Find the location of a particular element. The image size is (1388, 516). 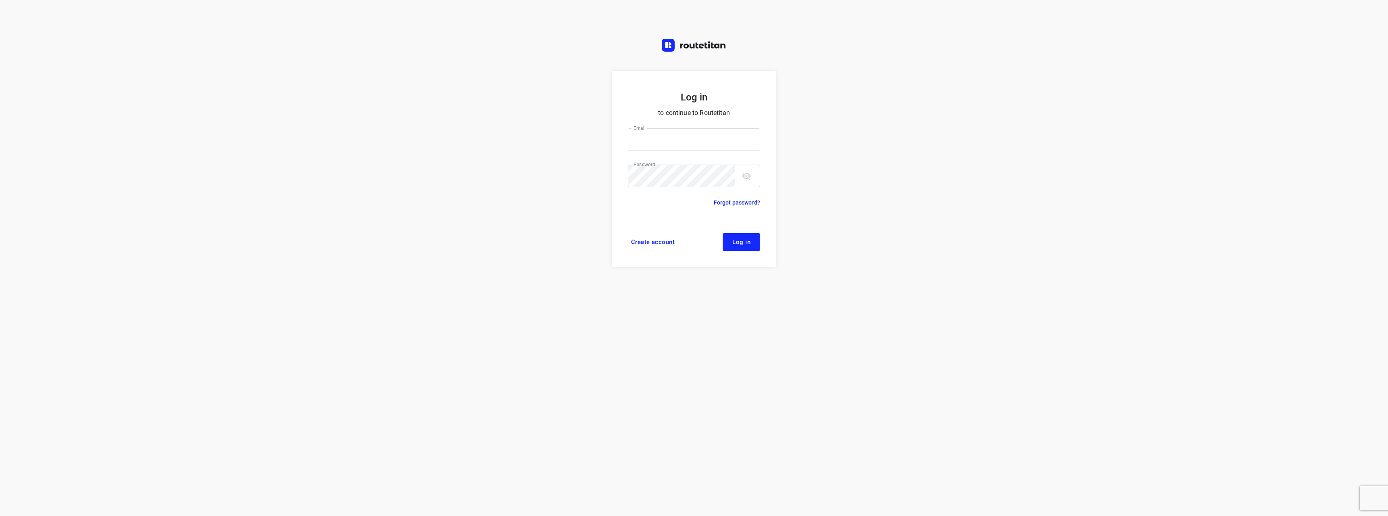

a: Routetitan is located at coordinates (694, 46).